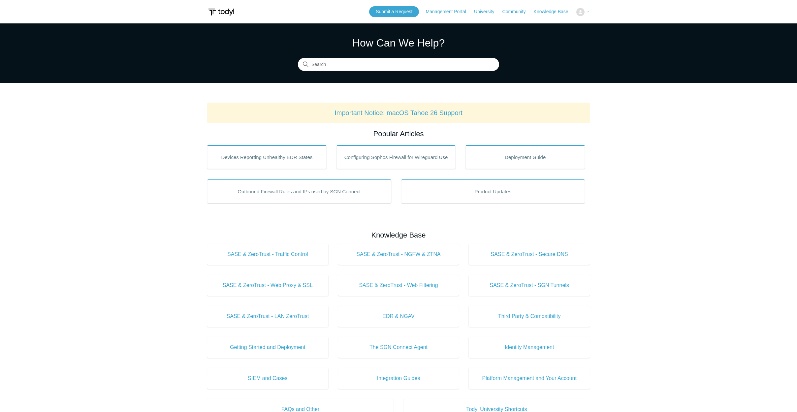 The image size is (797, 412). I want to click on a: Management Portal, so click(450, 12).